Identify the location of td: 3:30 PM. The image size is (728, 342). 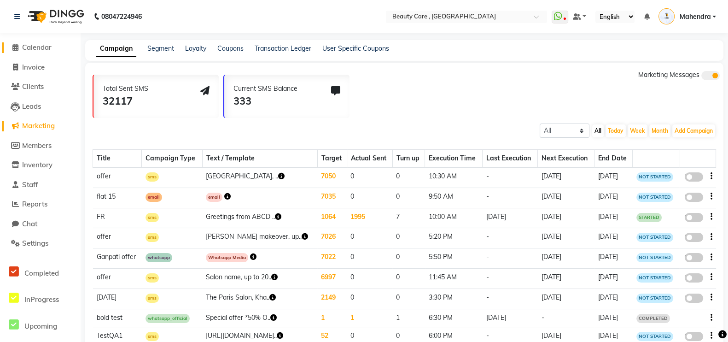
(454, 298).